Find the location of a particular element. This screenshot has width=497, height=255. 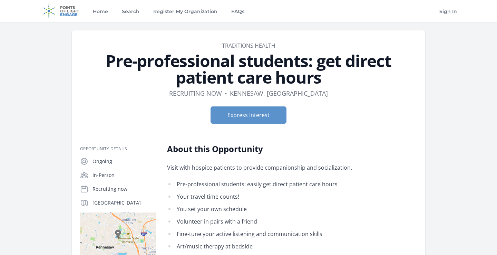

p: Ongoing is located at coordinates (124, 161).